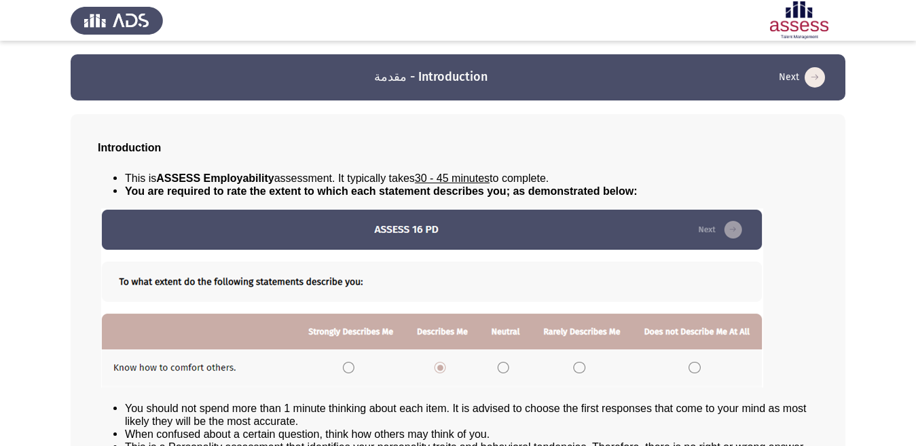  Describe the element at coordinates (799, 20) in the screenshot. I see `img: Assessment logo of ASSESS Employability - EBI` at that location.